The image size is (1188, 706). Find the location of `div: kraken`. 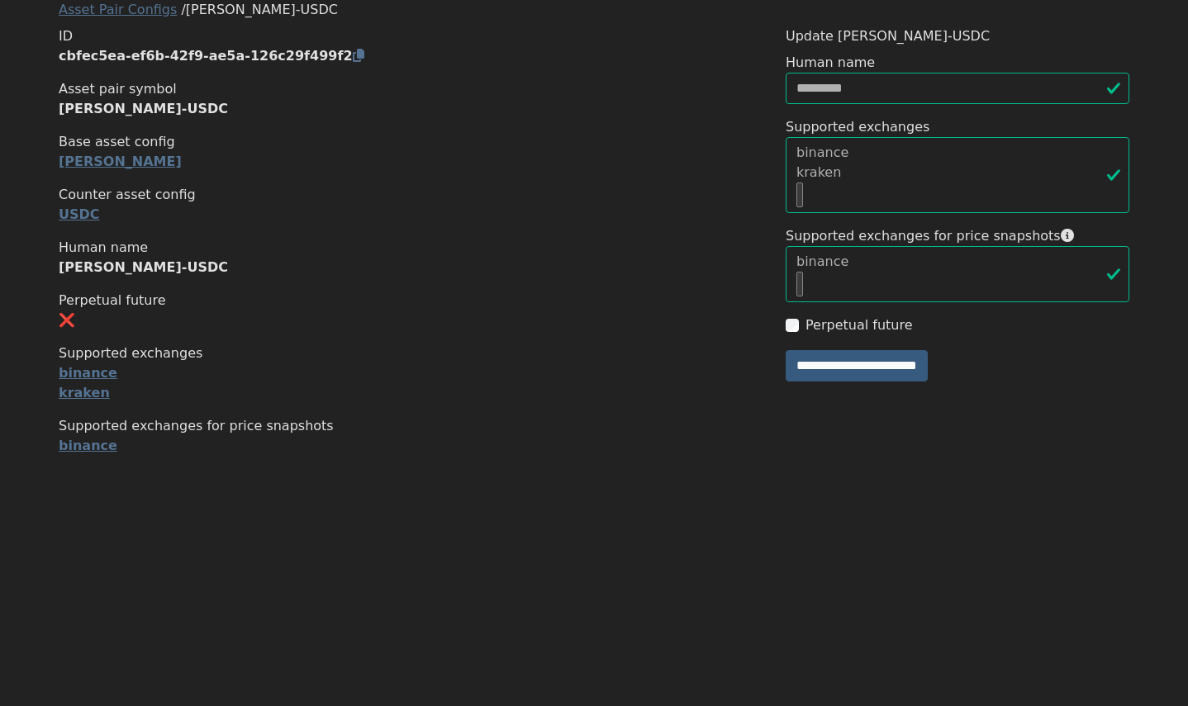

div: kraken is located at coordinates (948, 173).